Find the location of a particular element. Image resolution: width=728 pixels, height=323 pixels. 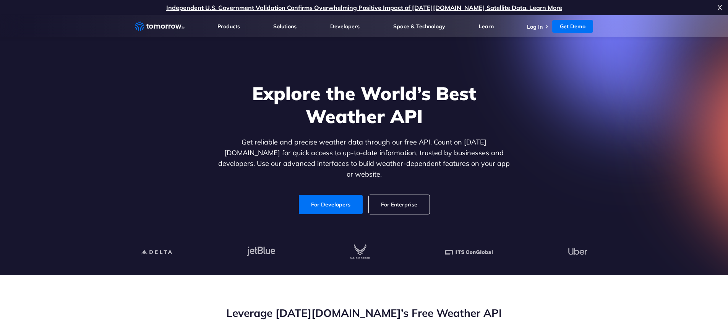

a: Space & Technology is located at coordinates (419, 26).